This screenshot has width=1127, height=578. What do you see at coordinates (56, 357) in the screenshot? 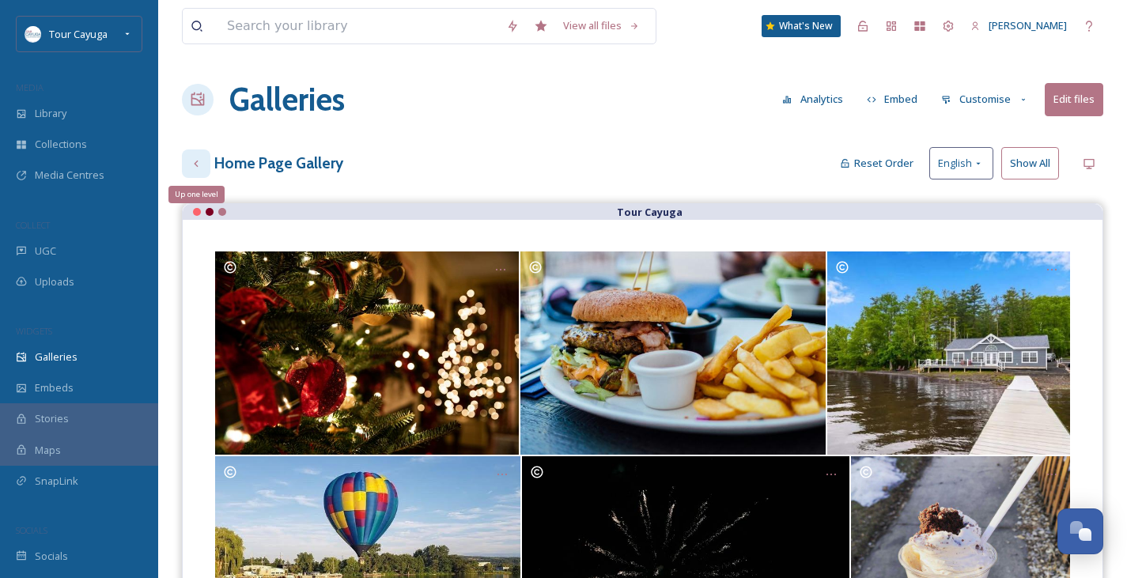
I see `span: Galleries` at bounding box center [56, 357].